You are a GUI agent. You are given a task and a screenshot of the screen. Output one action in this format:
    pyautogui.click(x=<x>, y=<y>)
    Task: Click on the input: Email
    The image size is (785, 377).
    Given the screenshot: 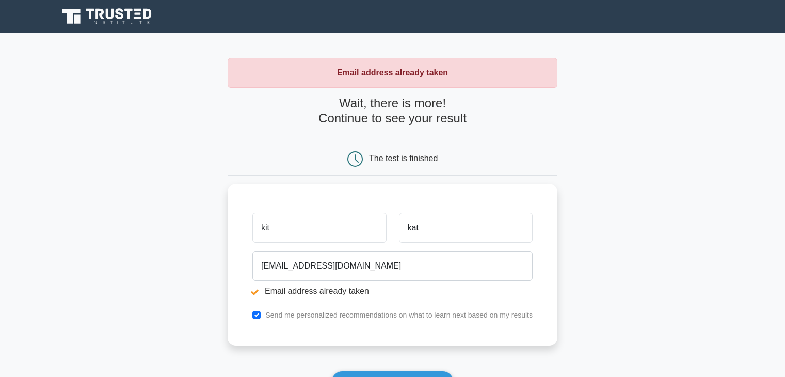 What is the action you would take?
    pyautogui.click(x=392, y=266)
    